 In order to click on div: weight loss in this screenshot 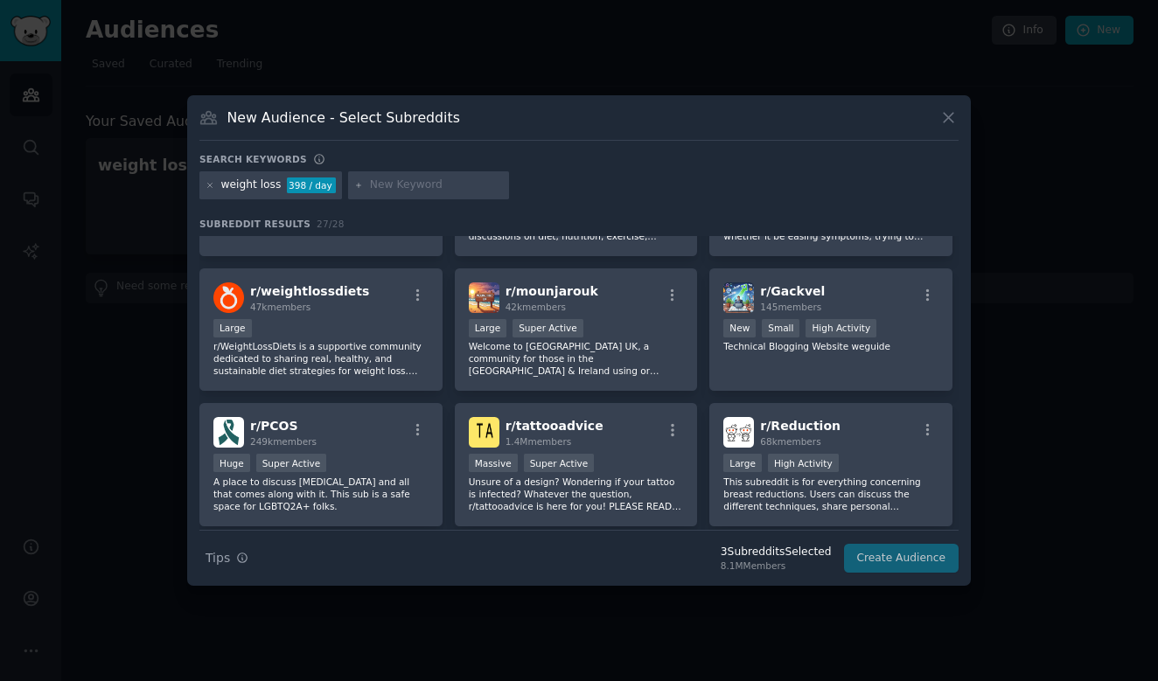, I will do `click(251, 185)`.